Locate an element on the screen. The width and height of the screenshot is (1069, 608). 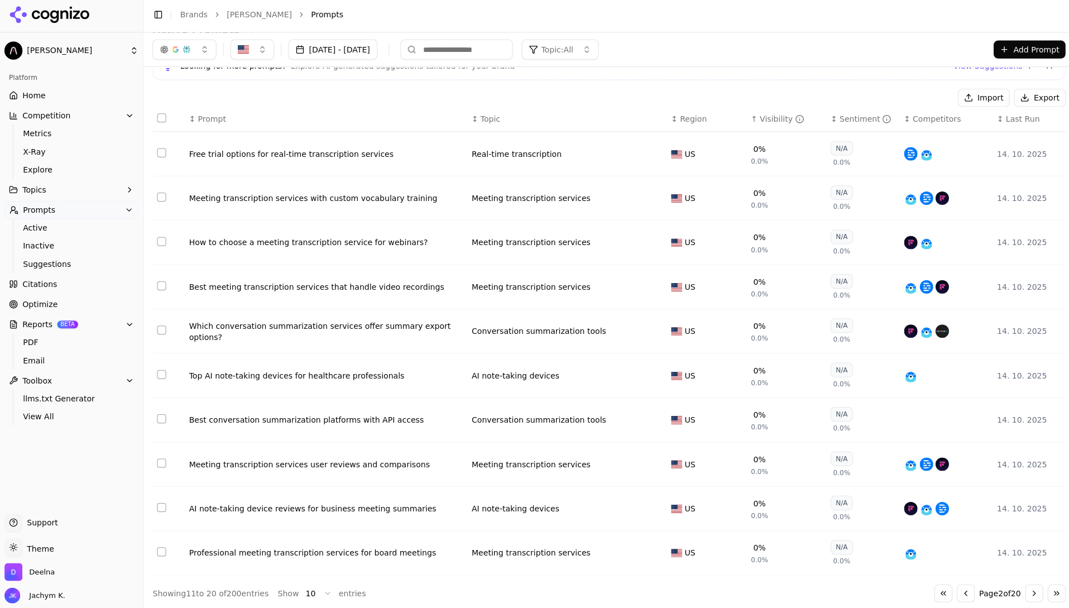
div: Data table is located at coordinates (606, 342).